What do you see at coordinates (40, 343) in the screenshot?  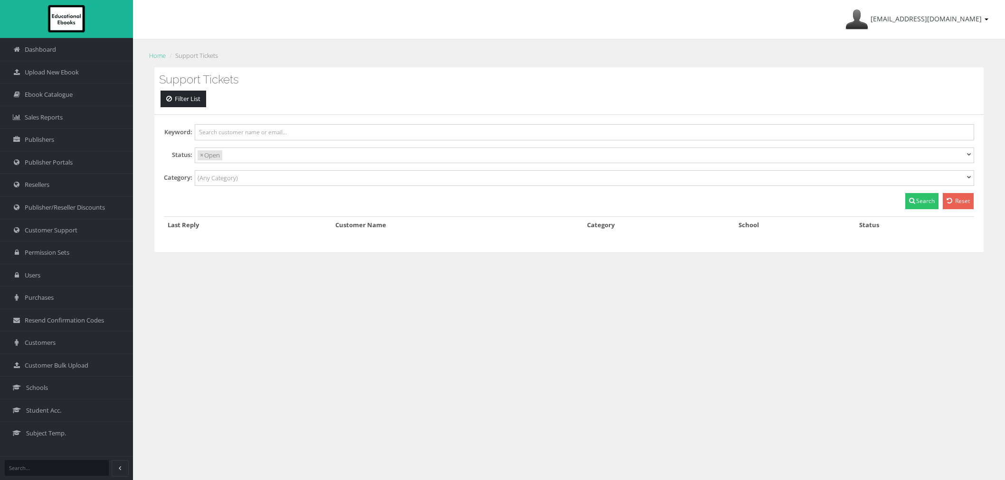 I see `span: Customers` at bounding box center [40, 343].